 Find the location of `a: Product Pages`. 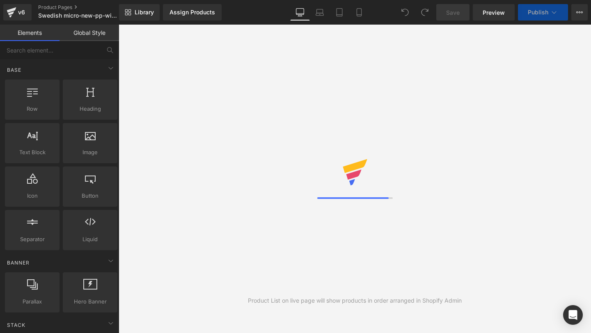

a: Product Pages is located at coordinates (85, 7).